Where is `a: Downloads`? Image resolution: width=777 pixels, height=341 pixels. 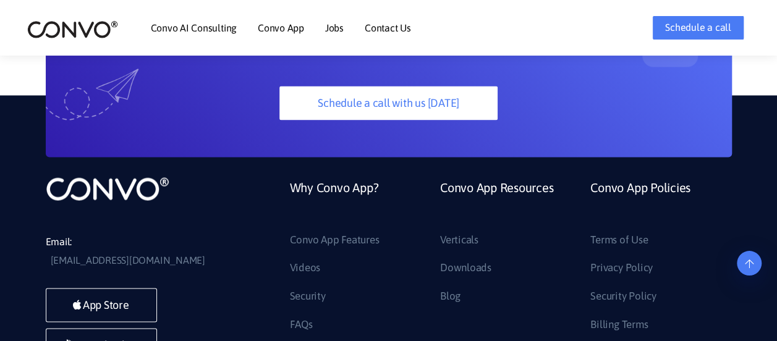
a: Downloads is located at coordinates (465, 268).